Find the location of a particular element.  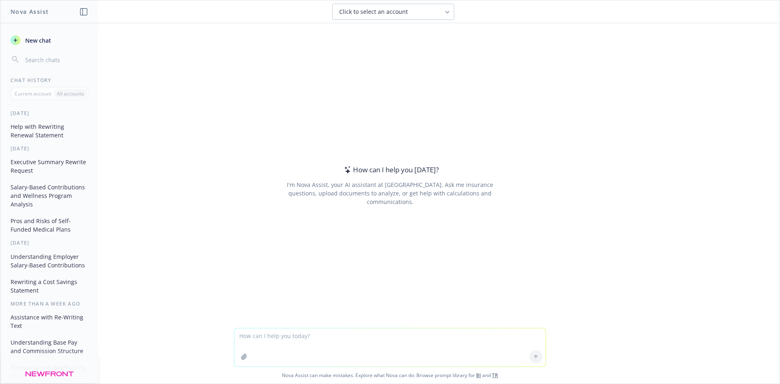

span: New chat is located at coordinates (37, 40).